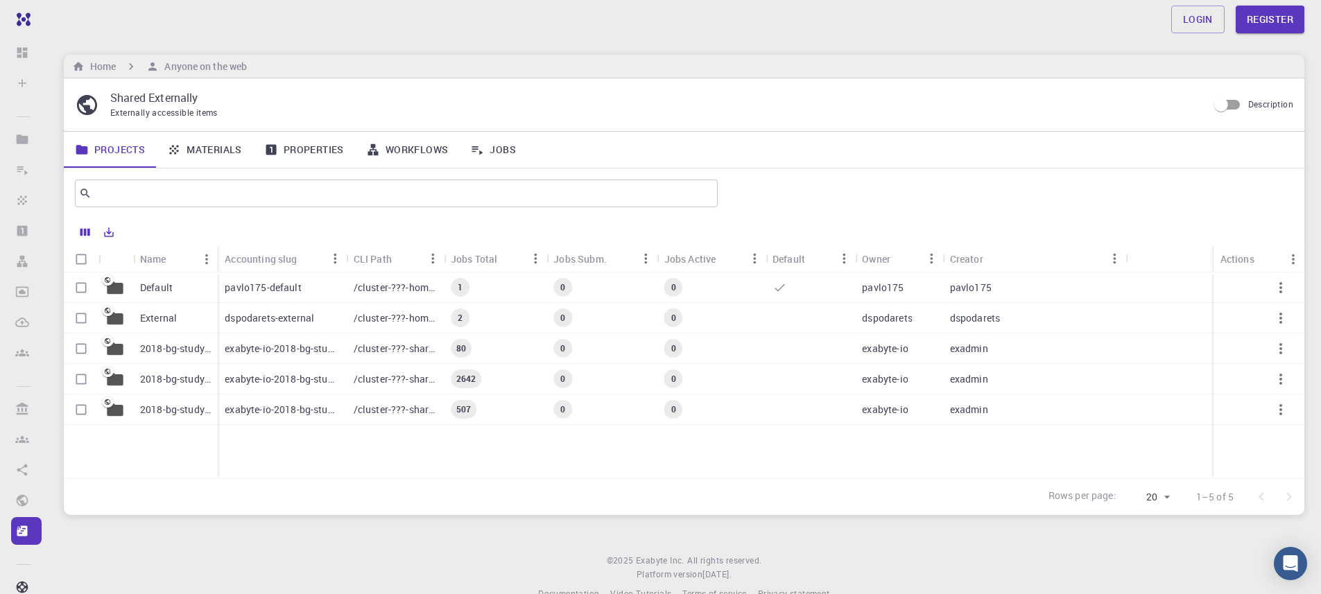 This screenshot has height=594, width=1321. What do you see at coordinates (1270, 19) in the screenshot?
I see `a: Register` at bounding box center [1270, 19].